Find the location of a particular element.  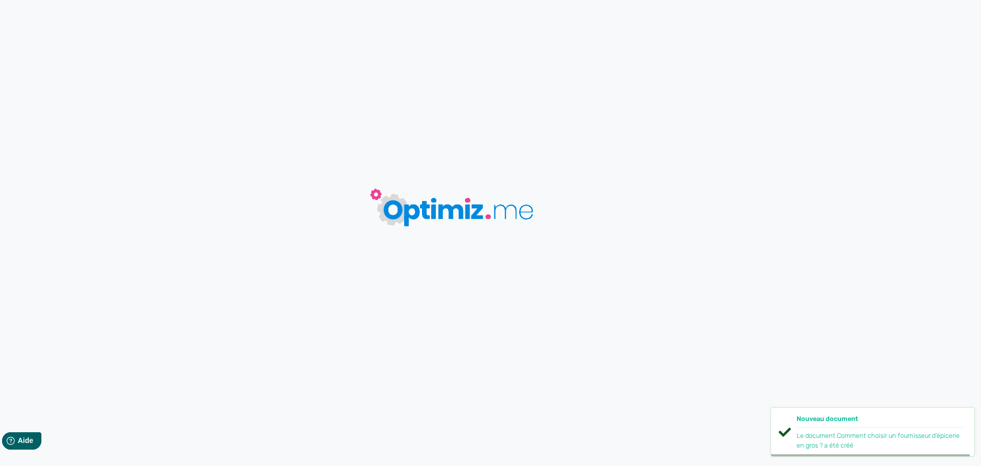

div: Nouveau document is located at coordinates (881, 420).